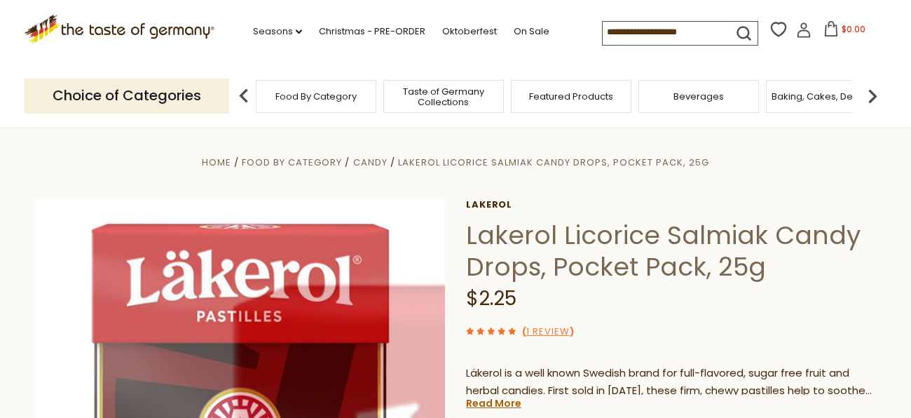 The height and width of the screenshot is (418, 911). Describe the element at coordinates (826, 96) in the screenshot. I see `a: Baking, Cakes, Desserts` at that location.